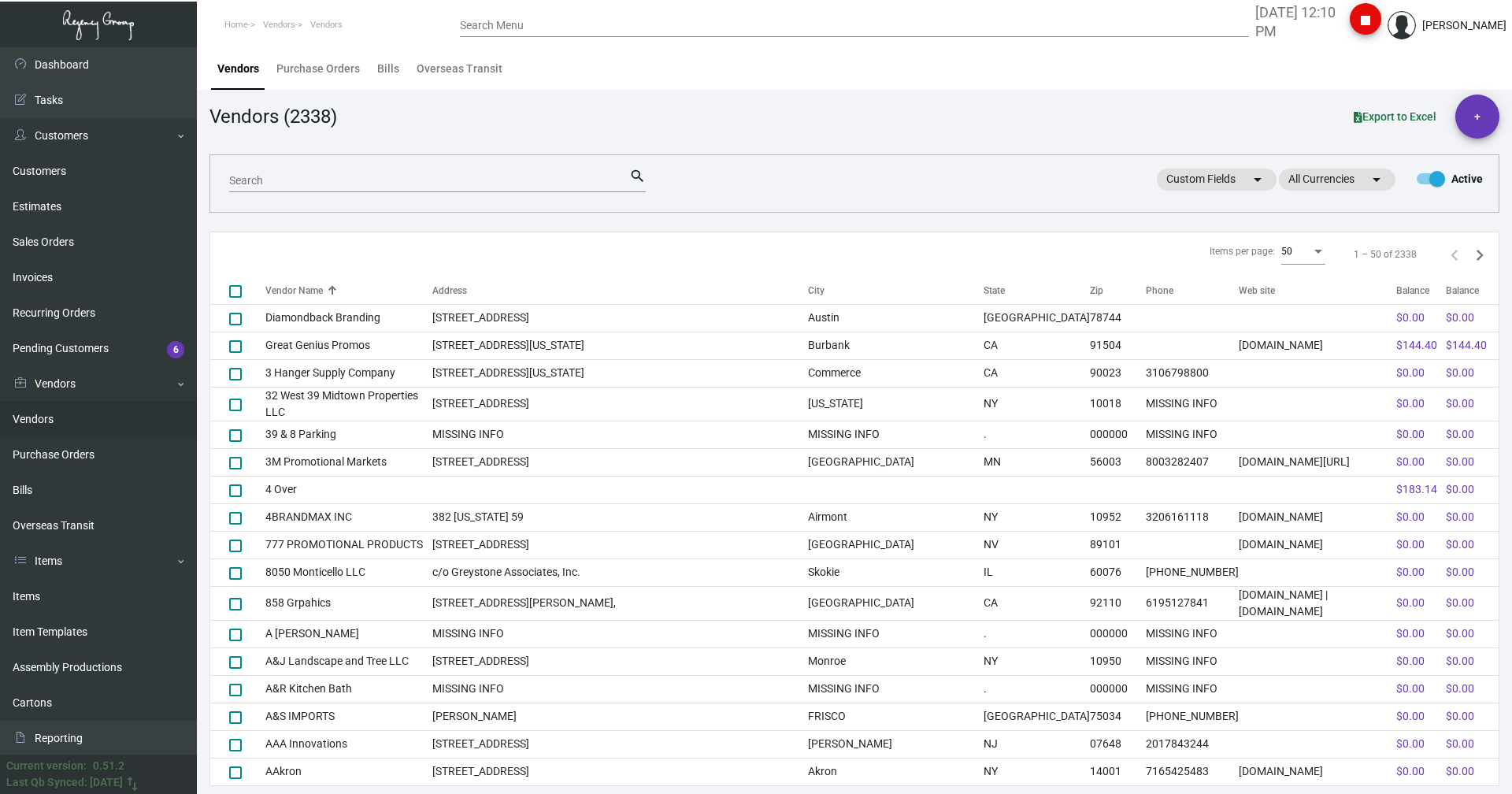 This screenshot has width=1512, height=794. Describe the element at coordinates (449, 291) in the screenshot. I see `div: Address` at that location.